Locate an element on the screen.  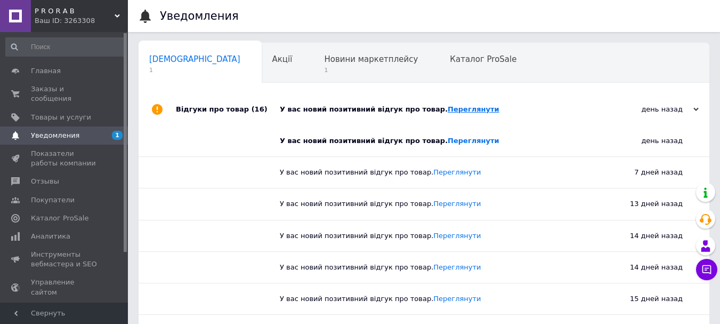
input: Поиск is located at coordinates (66, 47).